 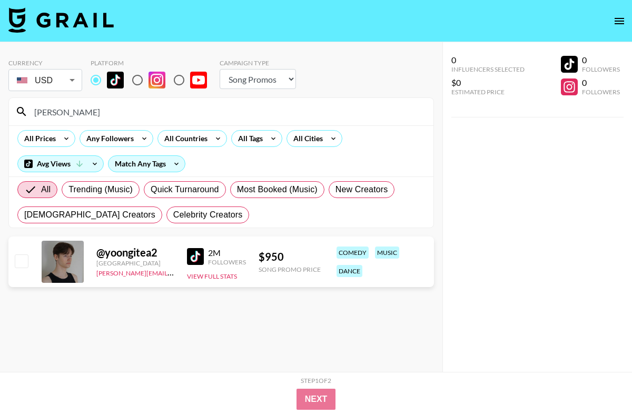 What do you see at coordinates (258, 63) in the screenshot?
I see `div: Campaign Type` at bounding box center [258, 63].